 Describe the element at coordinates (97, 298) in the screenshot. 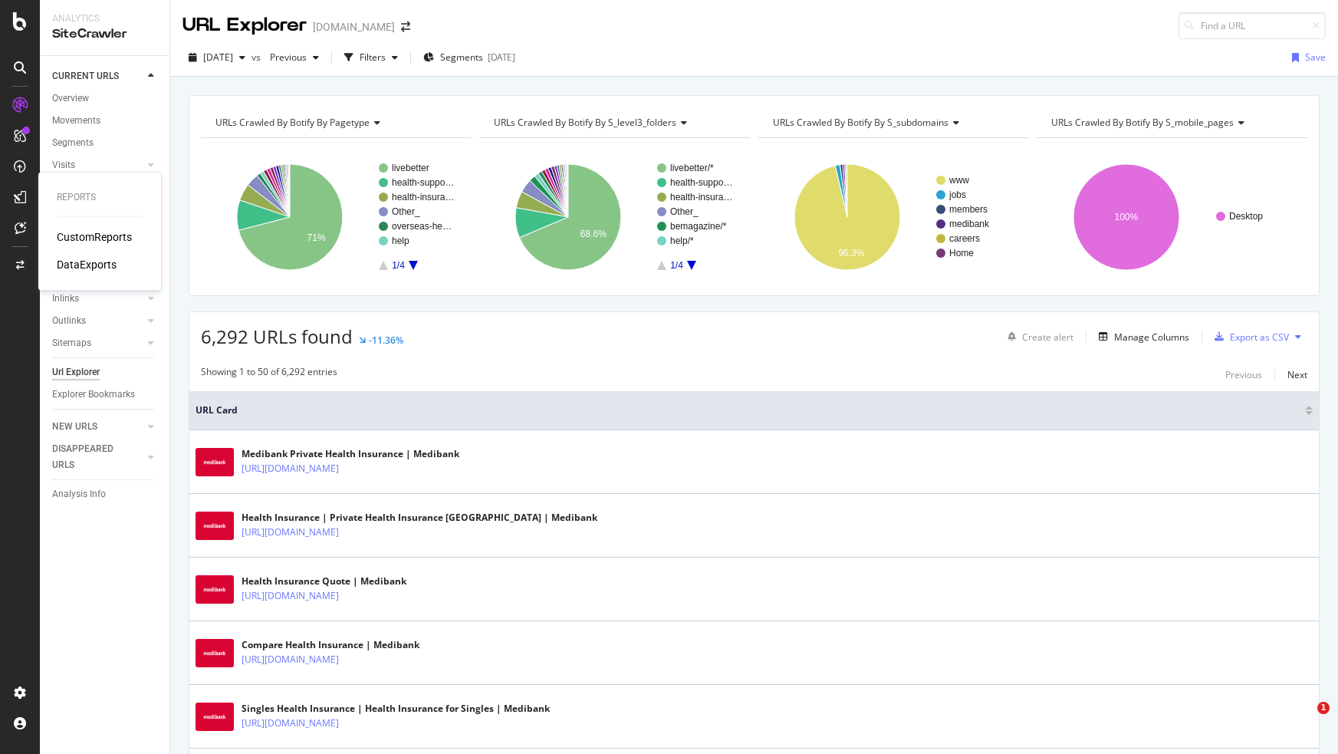

I see `a: Inlinks` at that location.